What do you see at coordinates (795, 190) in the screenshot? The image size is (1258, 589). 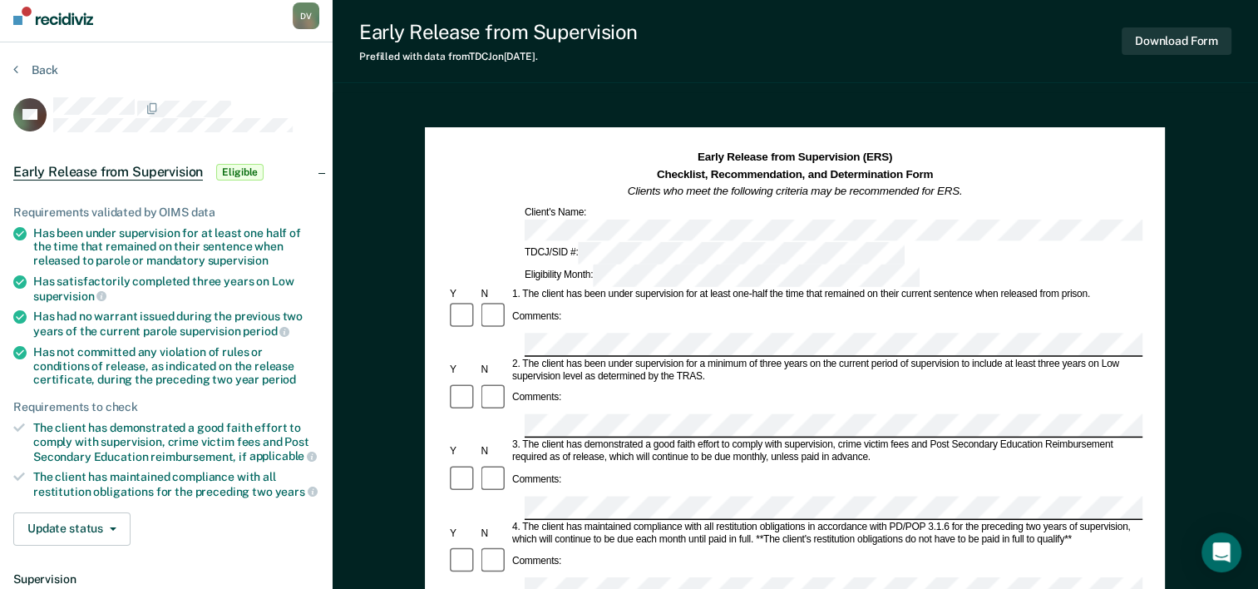 I see `em: Clients who meet the following criteria may be recommended for ERS.` at bounding box center [795, 190].